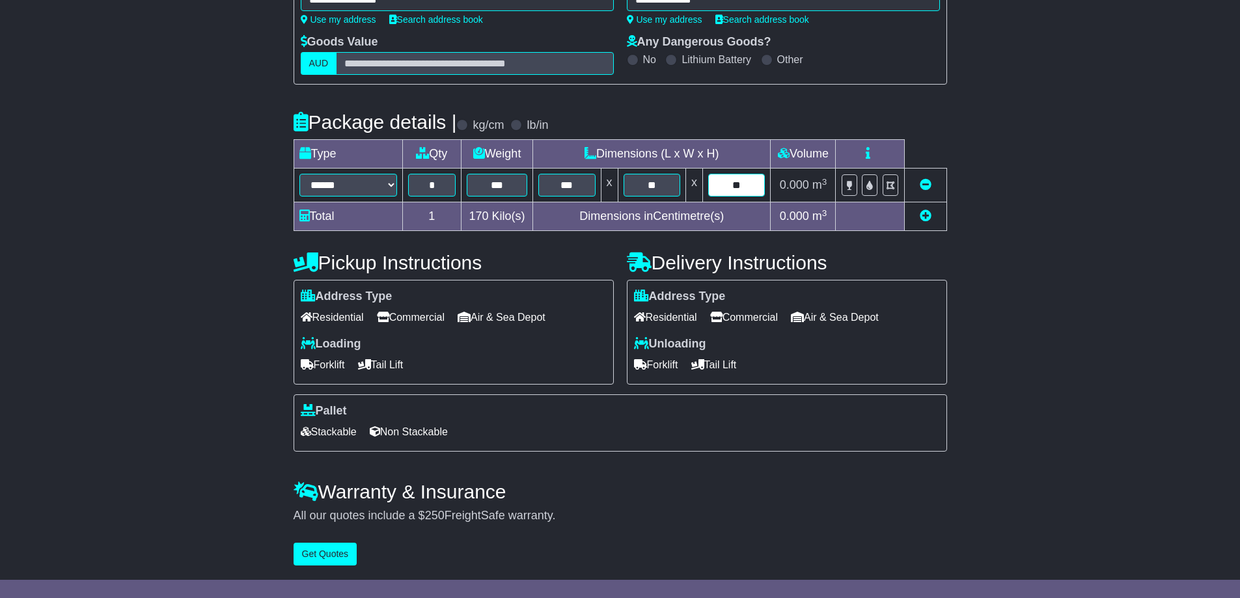 The width and height of the screenshot is (1240, 598). What do you see at coordinates (790, 59) in the screenshot?
I see `label: Other` at bounding box center [790, 59].